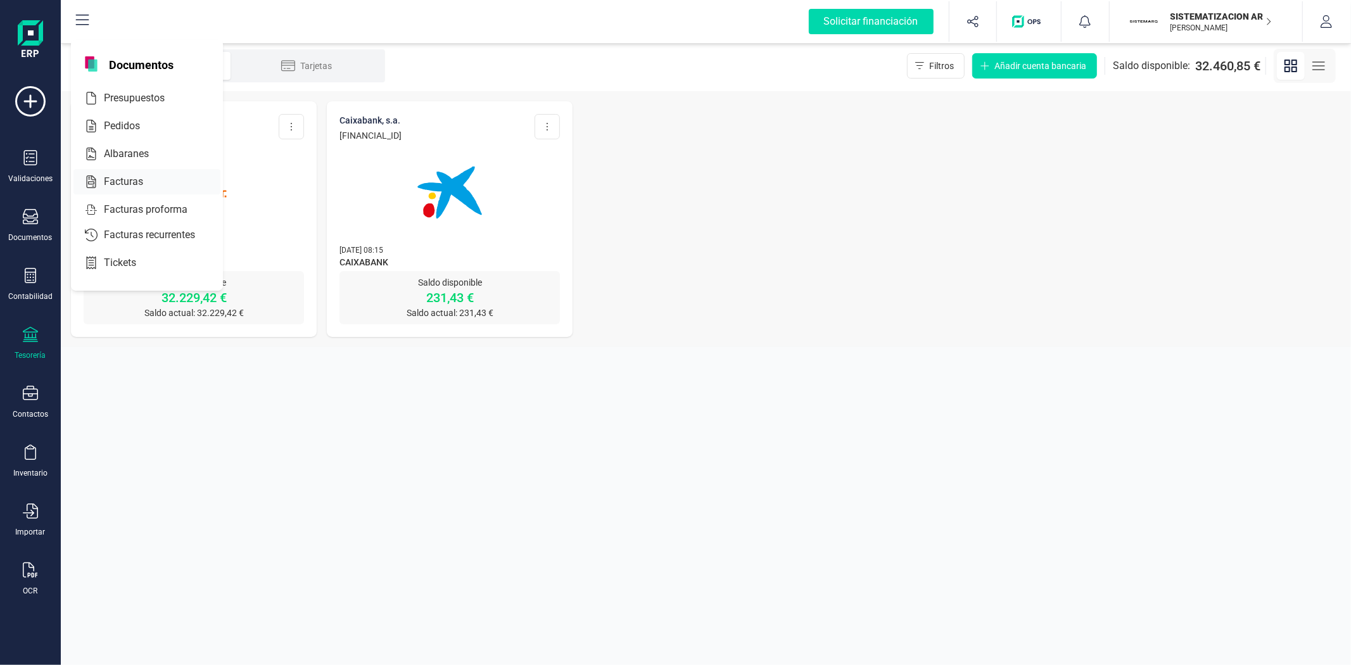  I want to click on div: Inventario, so click(30, 473).